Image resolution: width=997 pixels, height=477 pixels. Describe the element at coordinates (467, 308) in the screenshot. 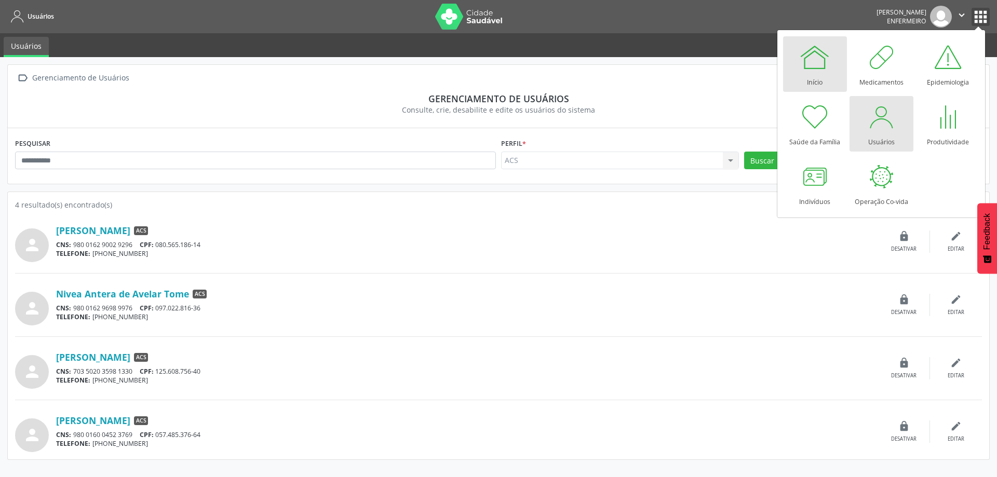

I see `div: 980 0162 9698 9976 097.022.816-36` at that location.